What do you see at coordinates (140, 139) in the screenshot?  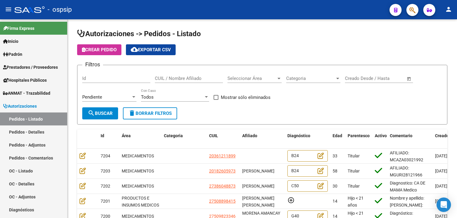 I see `datatable-header-cell: Área` at bounding box center [140, 139].